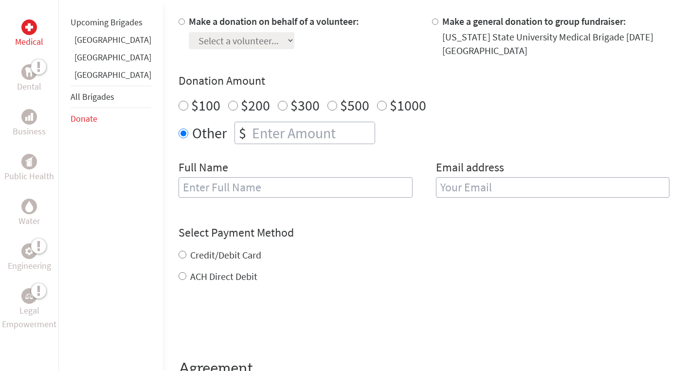 The height and width of the screenshot is (371, 685). I want to click on input: Enter Amount, so click(312, 133).